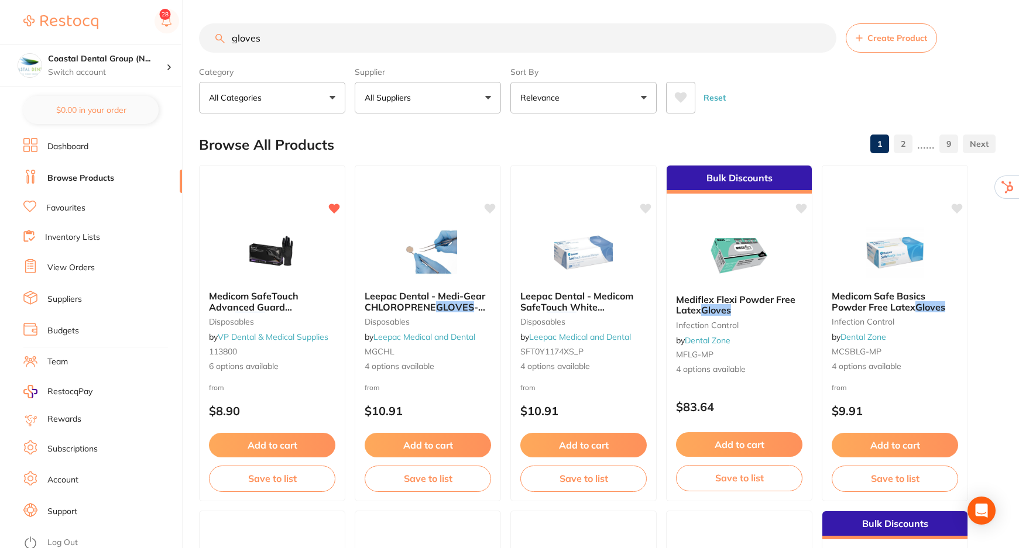  I want to click on p: Relevance, so click(542, 98).